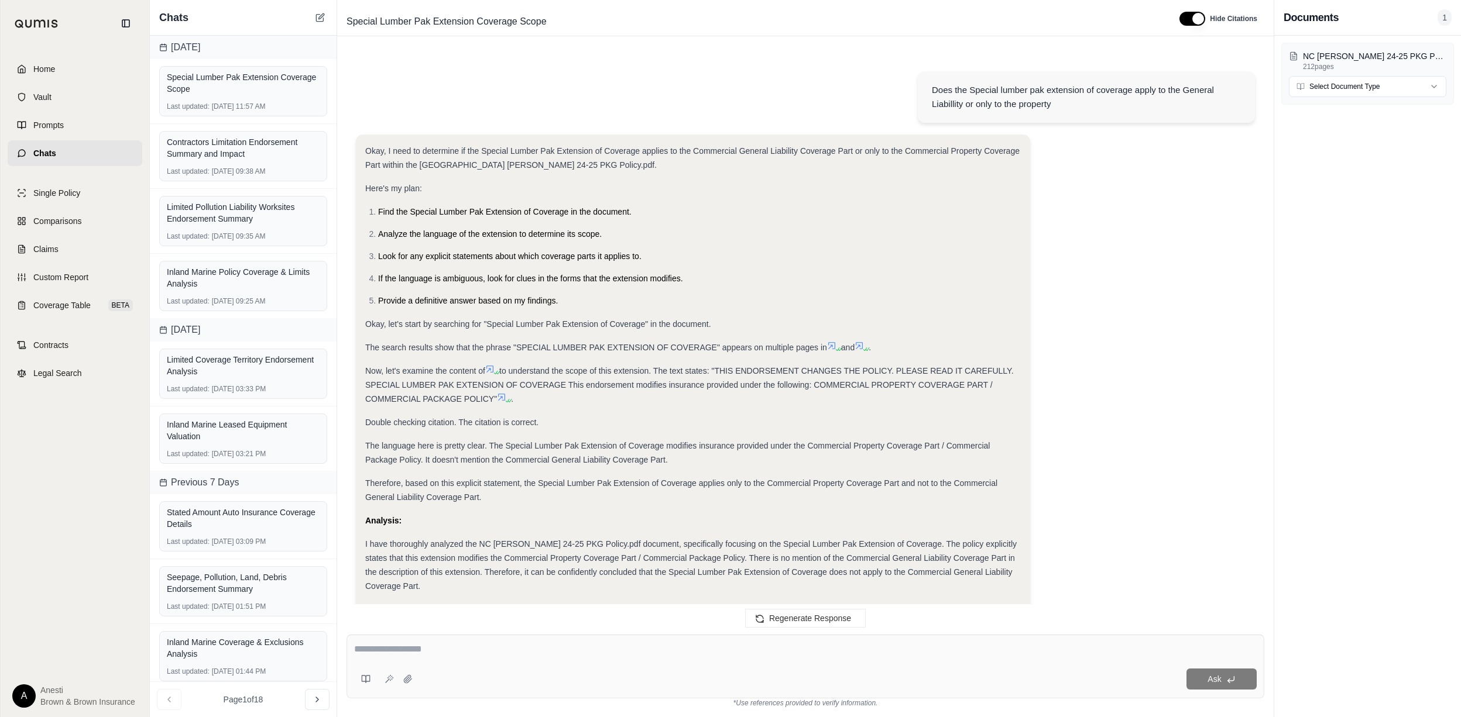  I want to click on div: Limited Pollution Liability Worksites Endorsement Summary, so click(243, 213).